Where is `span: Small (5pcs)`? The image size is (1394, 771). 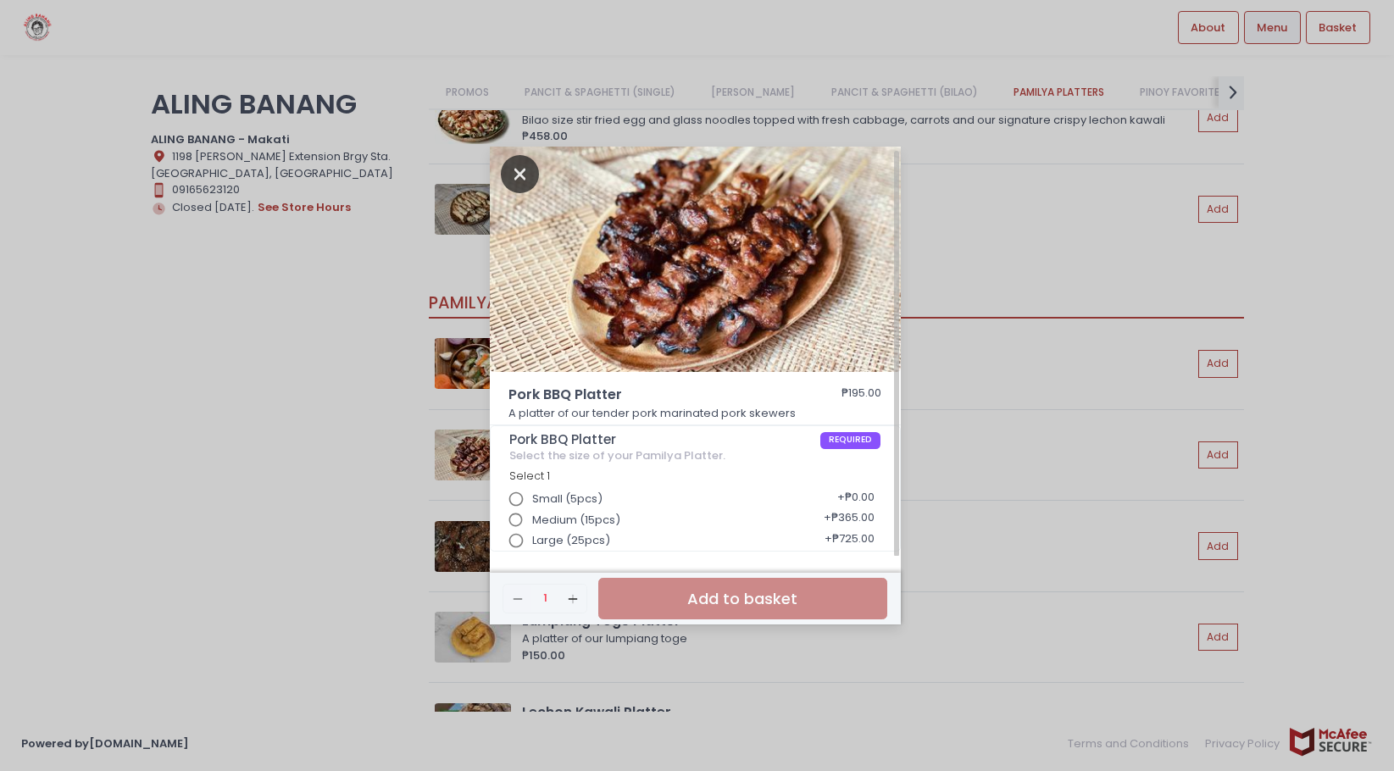 span: Small (5pcs) is located at coordinates (567, 499).